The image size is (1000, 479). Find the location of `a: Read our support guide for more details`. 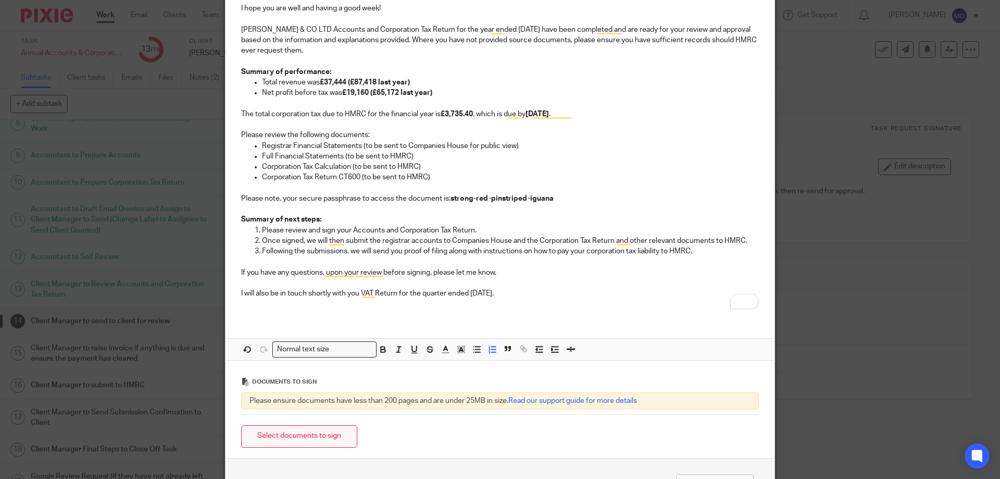

a: Read our support guide for more details is located at coordinates (573, 401).